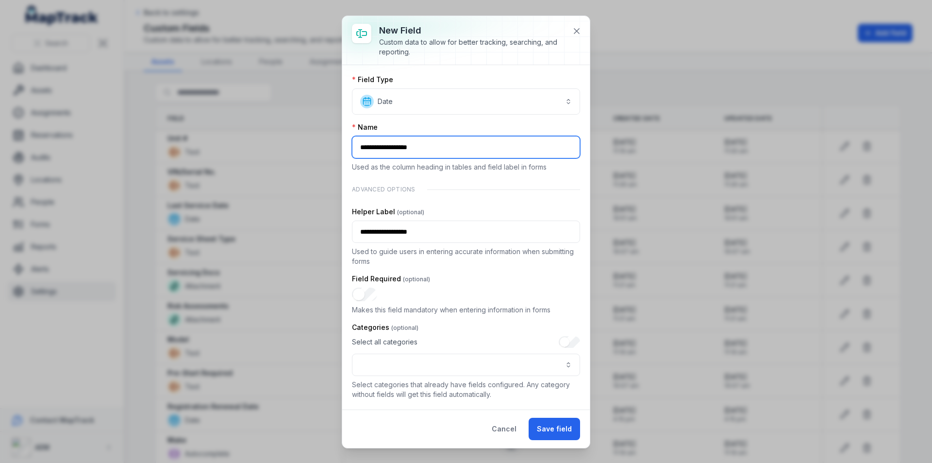  Describe the element at coordinates (372, 80) in the screenshot. I see `label: Field Type` at that location.